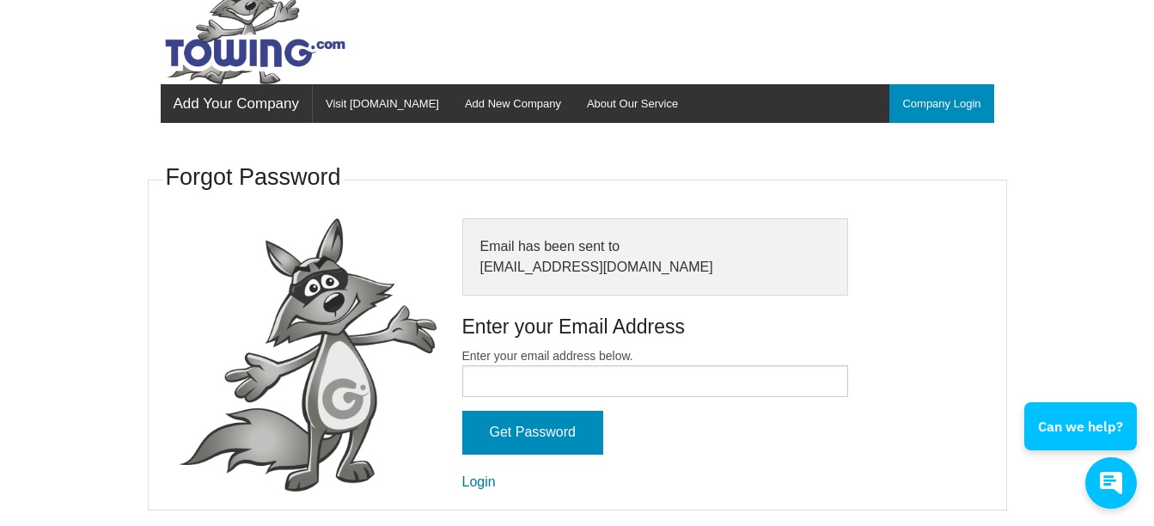  I want to click on input: Enter your email address below., so click(655, 381).